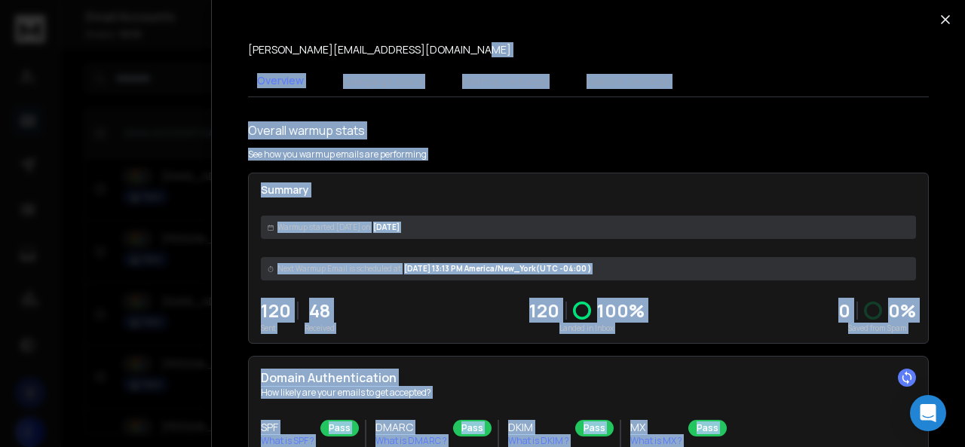 Image resolution: width=965 pixels, height=447 pixels. I want to click on strong: 0, so click(844, 310).